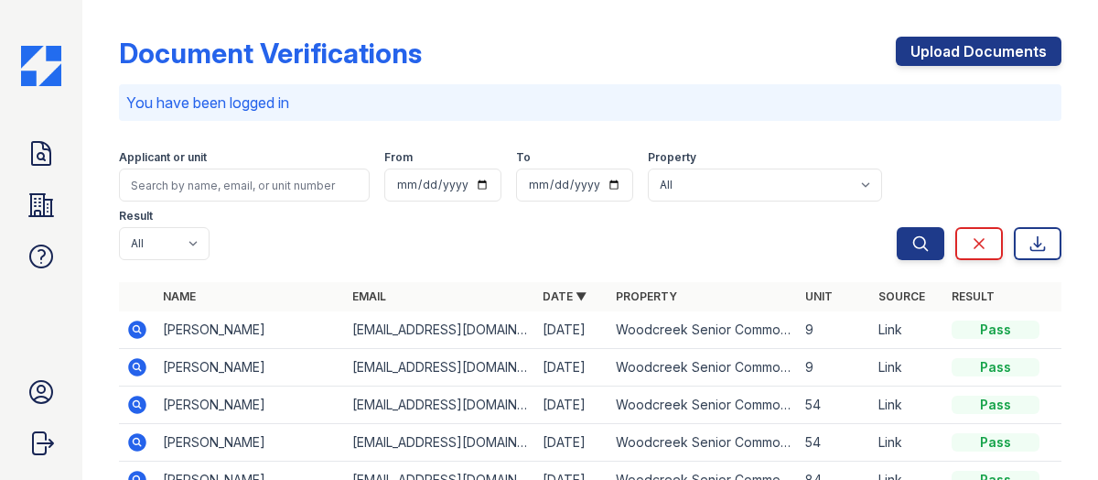  I want to click on label: To, so click(523, 157).